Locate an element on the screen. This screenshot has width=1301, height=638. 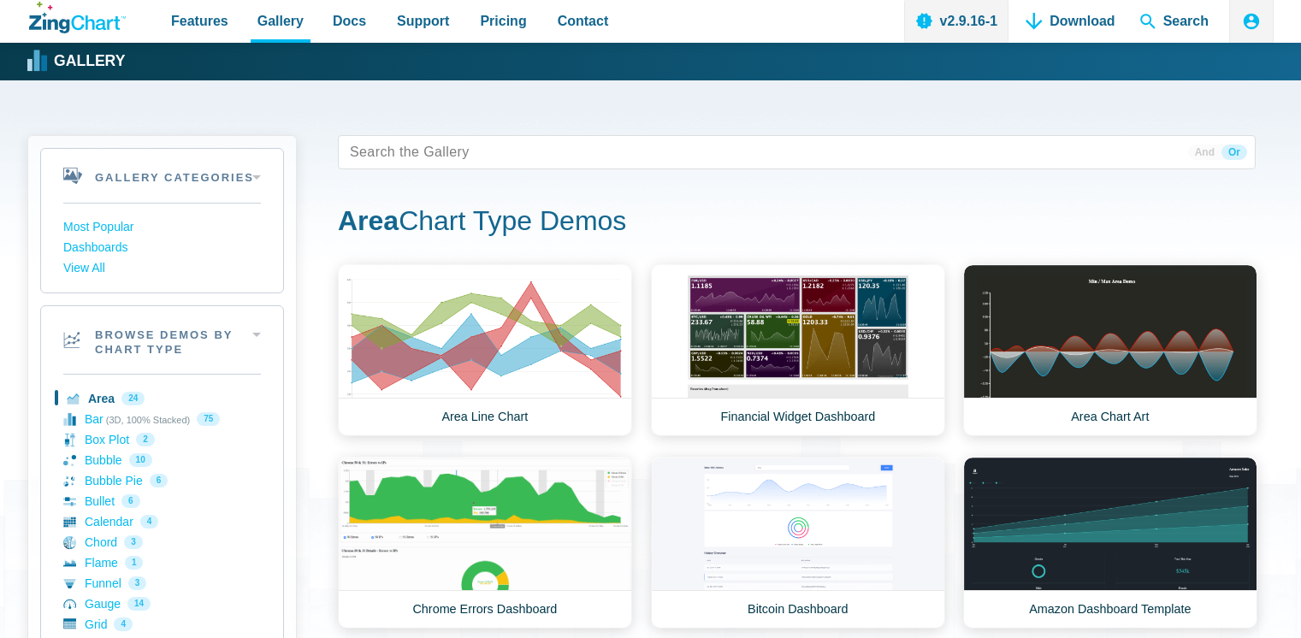
strong: Area is located at coordinates (368, 221).